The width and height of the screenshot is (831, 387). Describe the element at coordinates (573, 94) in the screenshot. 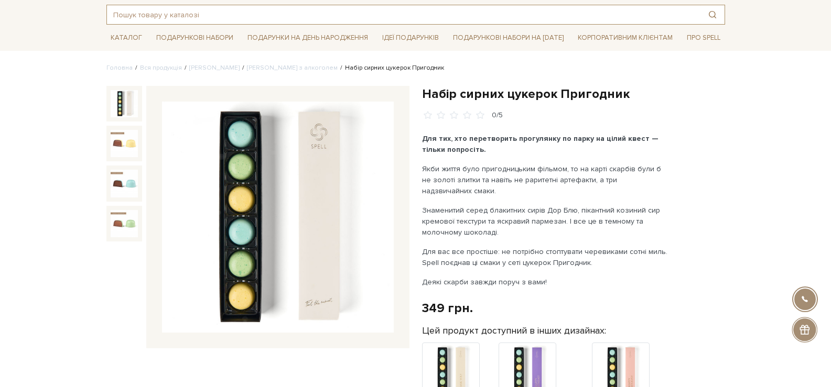

I see `h1: Набір сирних цукерок Пригодник` at that location.